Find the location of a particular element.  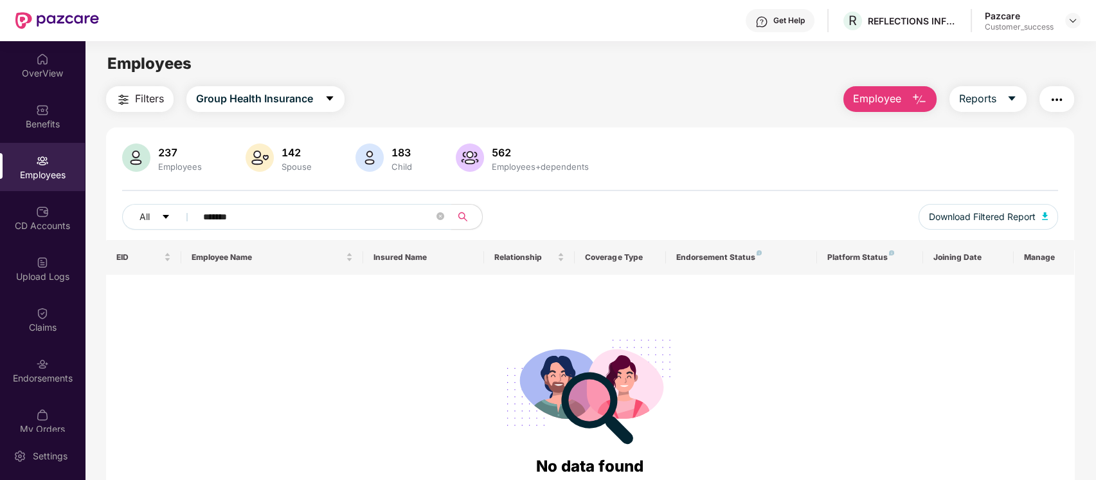

img: svg+xml;base64,PHN2ZyBpZD0iTXlfT3JkZXJzIiBkYXRhLW5hbWU9Ik15IE9yZGVycyIgeG1sbnM9Imh0dHA6Ly93d3cudz... is located at coordinates (42, 415).